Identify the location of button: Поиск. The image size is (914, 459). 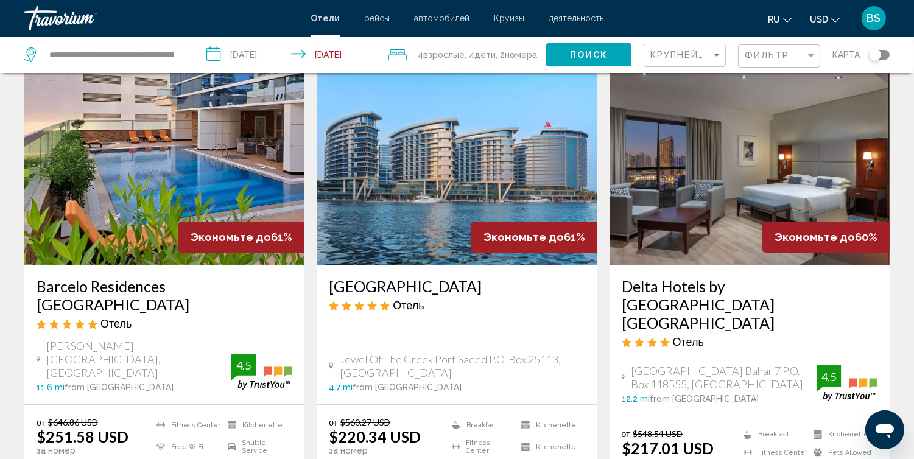
(589, 54).